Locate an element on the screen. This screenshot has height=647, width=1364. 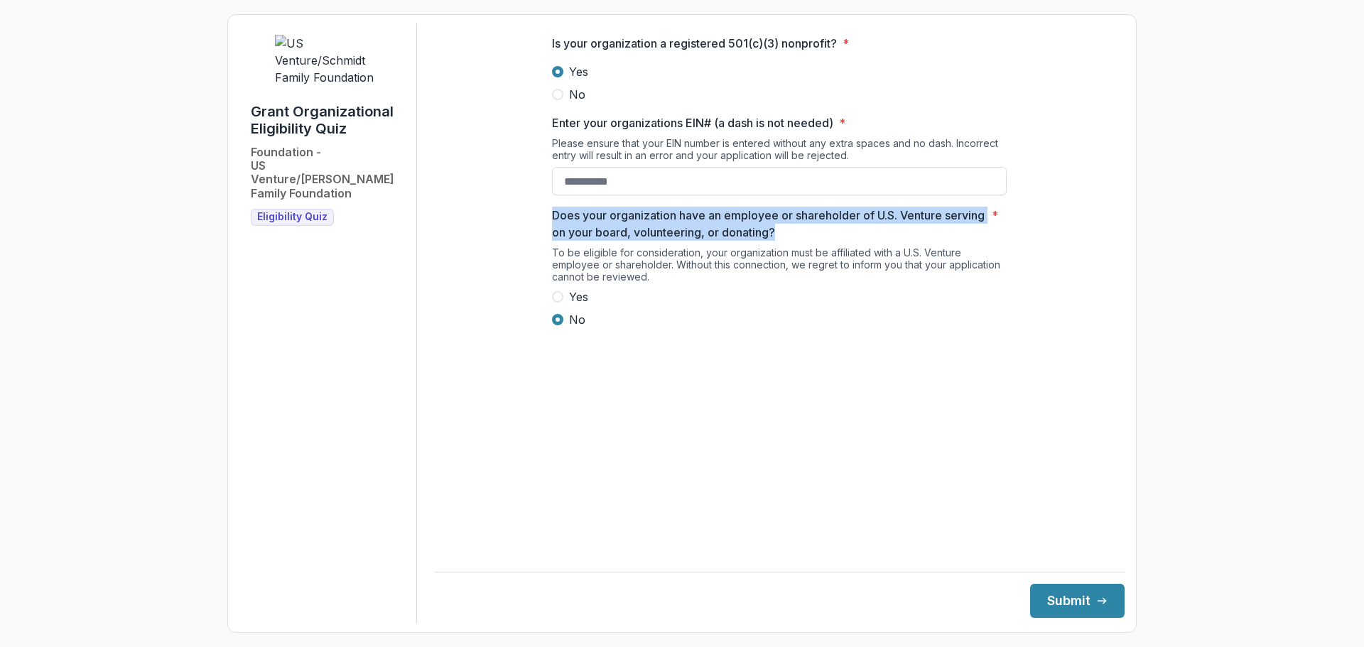
h1: Grant Organizational Eligibility Quiz is located at coordinates (327, 120).